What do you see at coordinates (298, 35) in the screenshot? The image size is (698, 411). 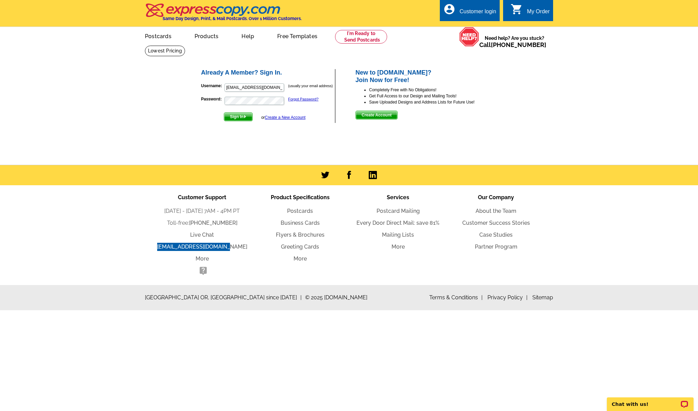 I see `a: Free Templates` at bounding box center [298, 35].